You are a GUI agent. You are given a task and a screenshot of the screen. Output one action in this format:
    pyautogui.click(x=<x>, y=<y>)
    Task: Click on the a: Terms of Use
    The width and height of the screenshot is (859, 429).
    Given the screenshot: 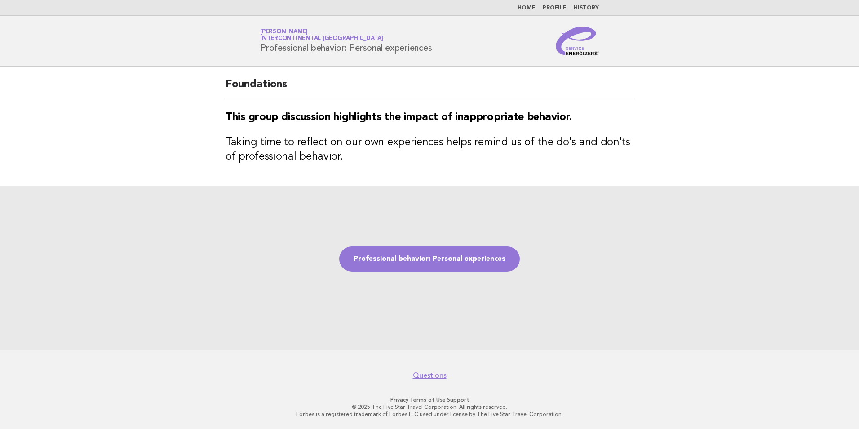 What is the action you would take?
    pyautogui.click(x=428, y=399)
    